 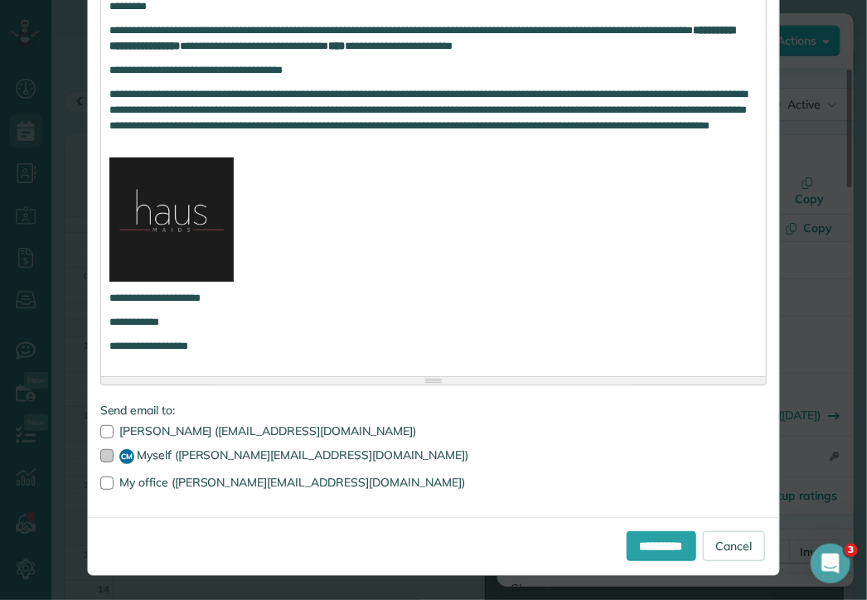 I want to click on div: Resize, so click(x=434, y=380).